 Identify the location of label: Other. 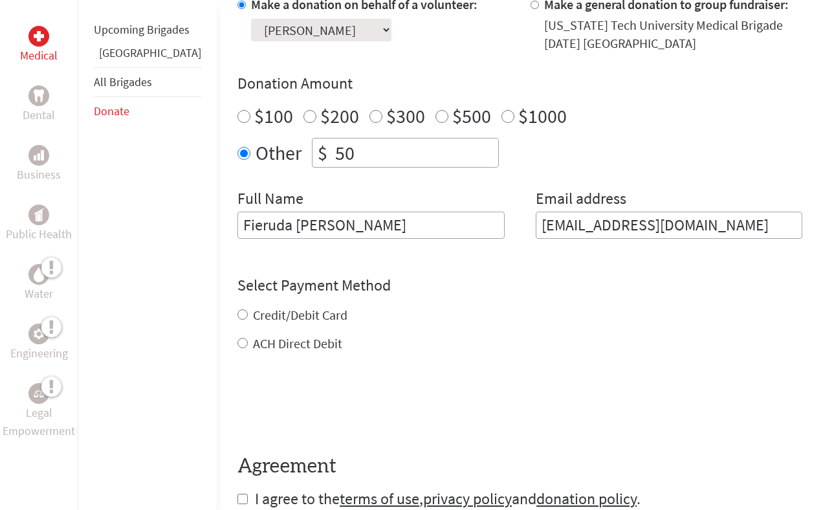
(278, 153).